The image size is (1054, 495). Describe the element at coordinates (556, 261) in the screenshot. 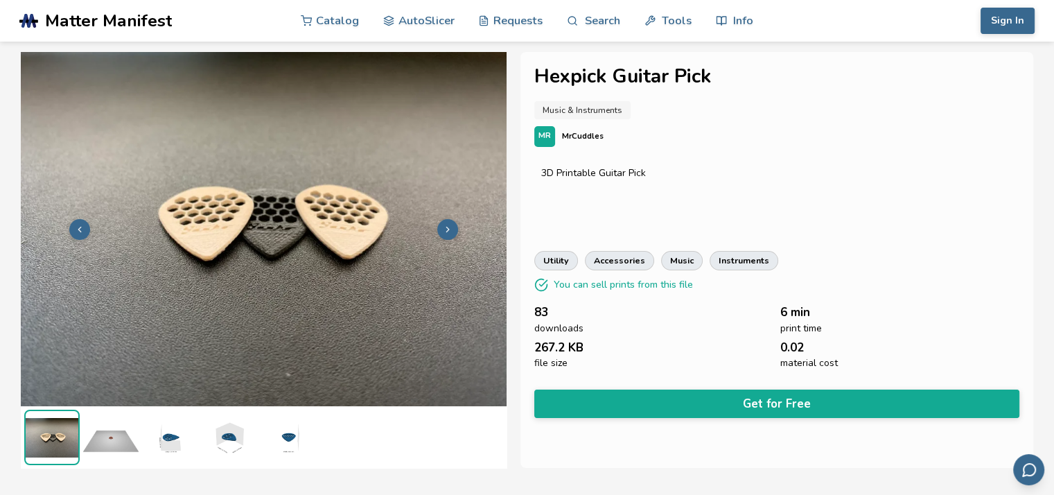

I see `a: utility` at that location.